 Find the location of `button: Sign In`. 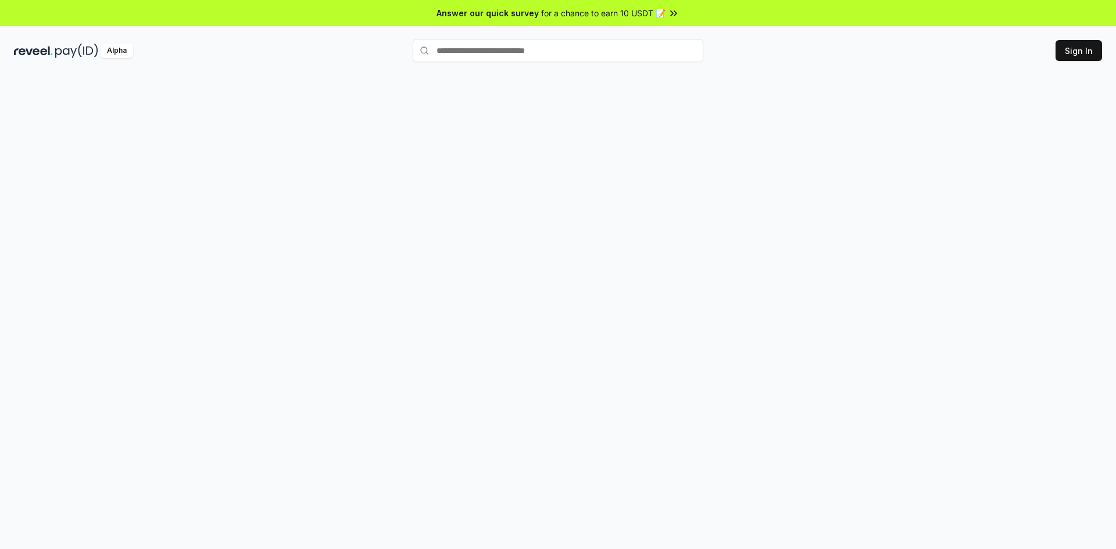

button: Sign In is located at coordinates (1079, 51).